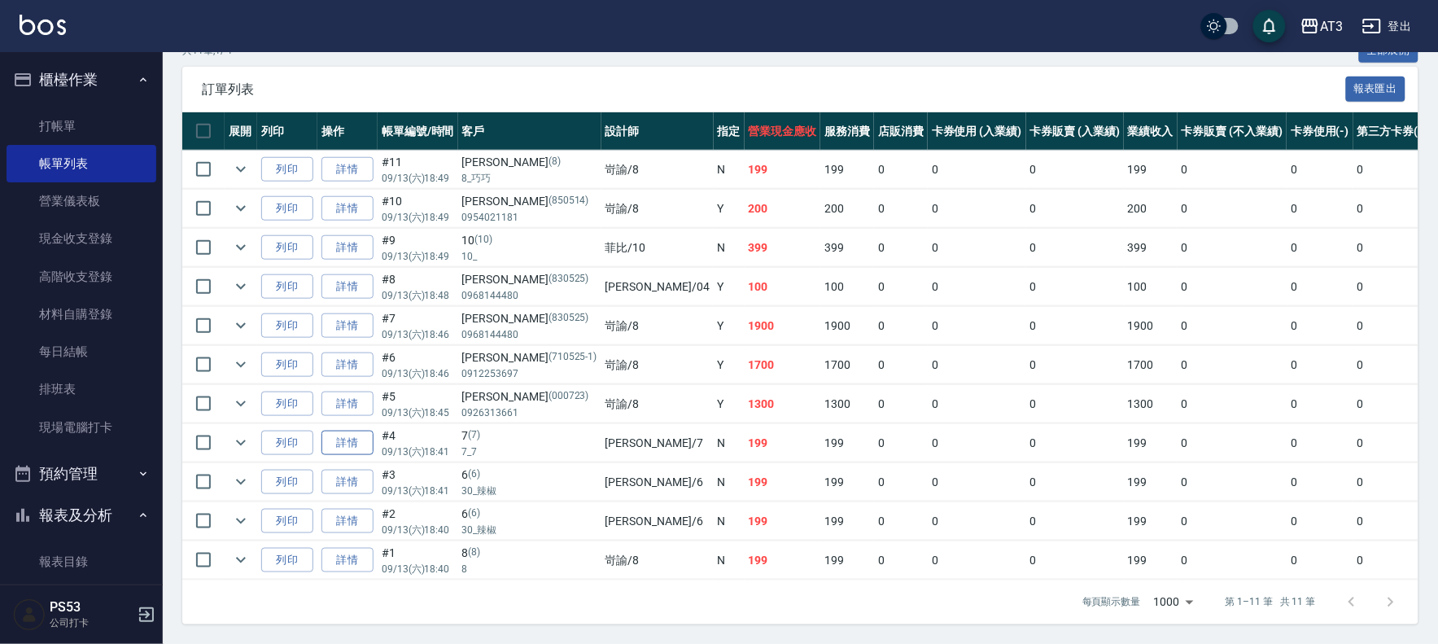  What do you see at coordinates (1393, 131) in the screenshot?
I see `th: 第三方卡券(-)` at bounding box center [1393, 131].